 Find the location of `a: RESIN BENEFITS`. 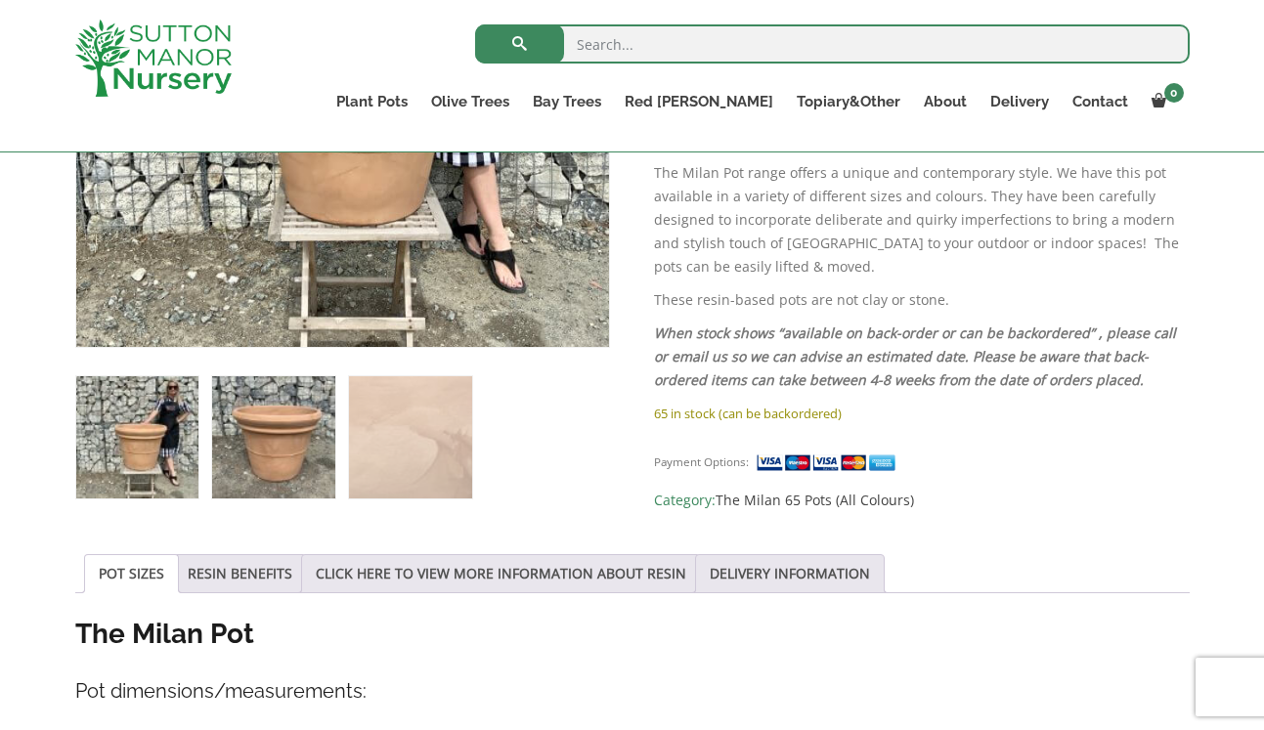

a: RESIN BENEFITS is located at coordinates (239, 574).